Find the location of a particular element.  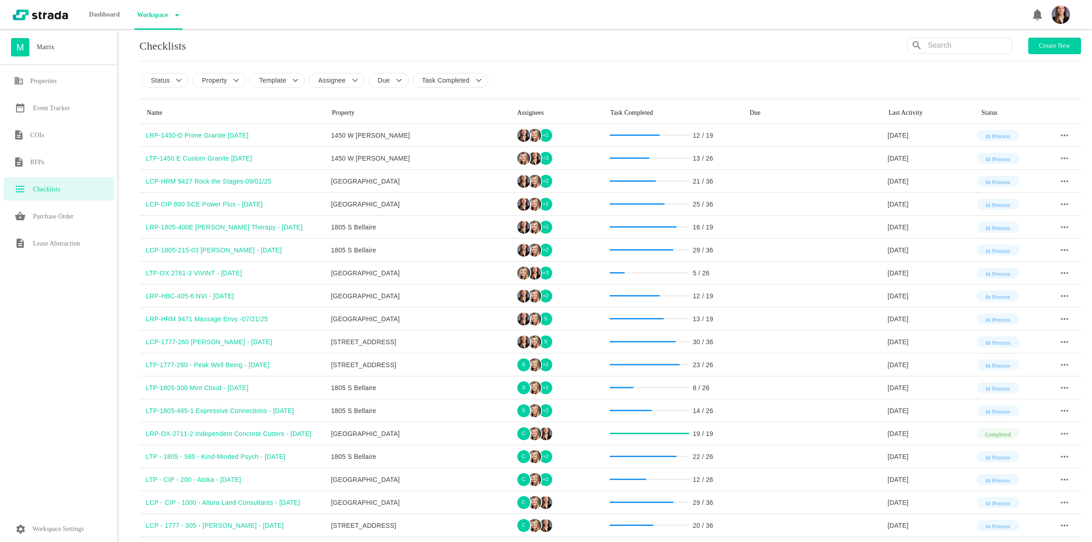

div: Status is located at coordinates (1012, 113).